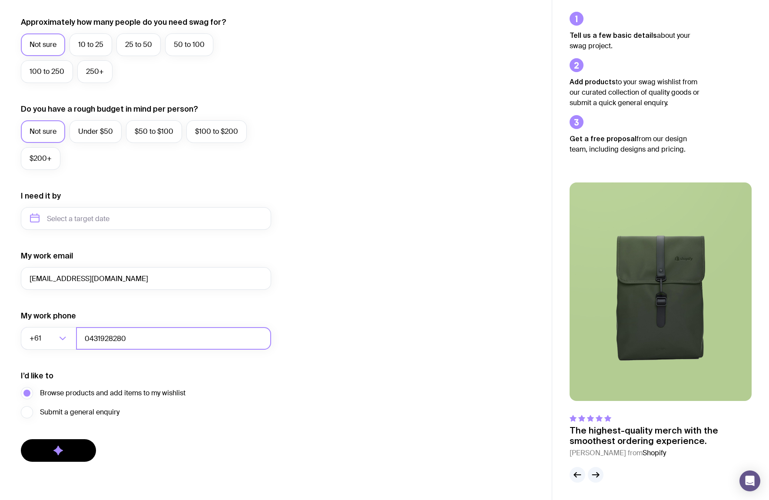  I want to click on label: Do you have a rough budget in mind per person?, so click(110, 109).